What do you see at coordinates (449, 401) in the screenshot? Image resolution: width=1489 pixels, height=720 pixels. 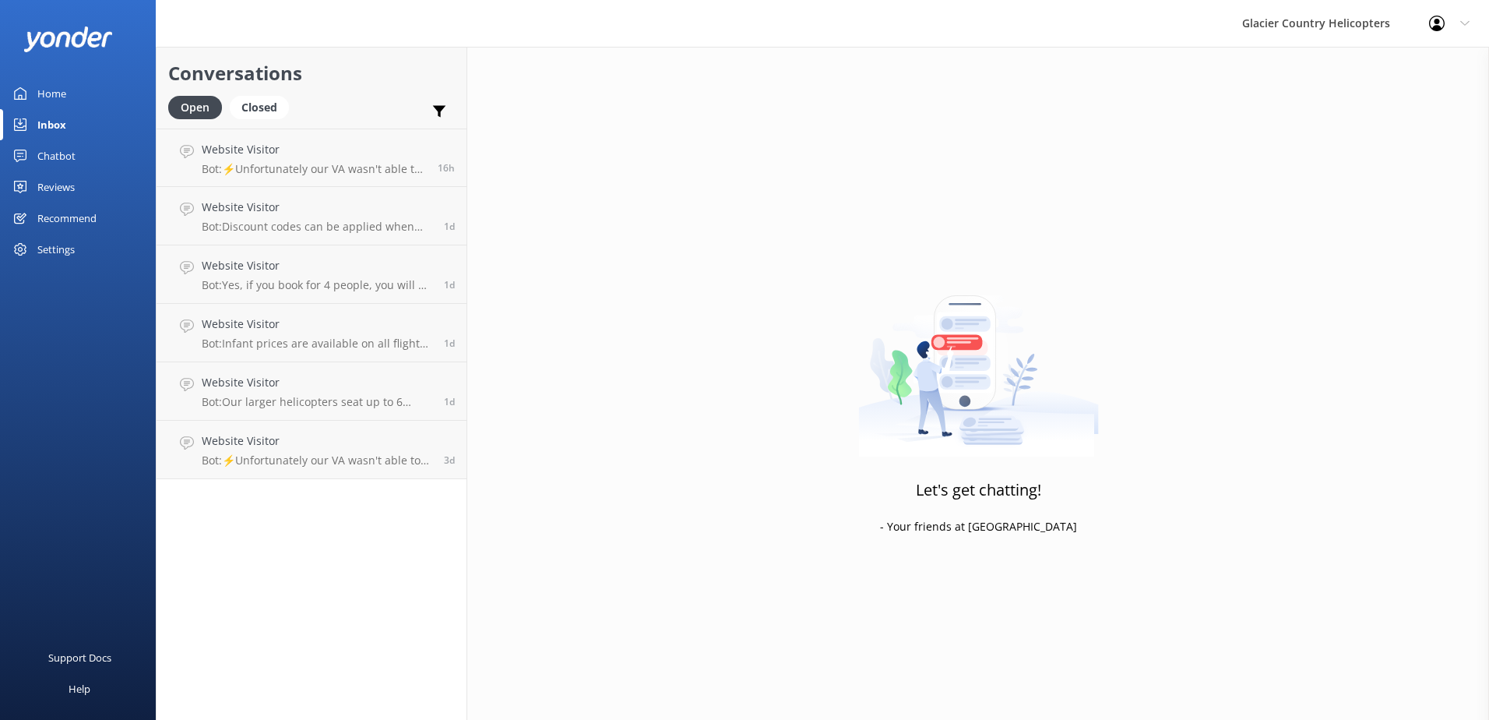 I see `span: Sep 14 2025 08:44am (UTC +12:00) Pacific/Auckland` at bounding box center [449, 401].